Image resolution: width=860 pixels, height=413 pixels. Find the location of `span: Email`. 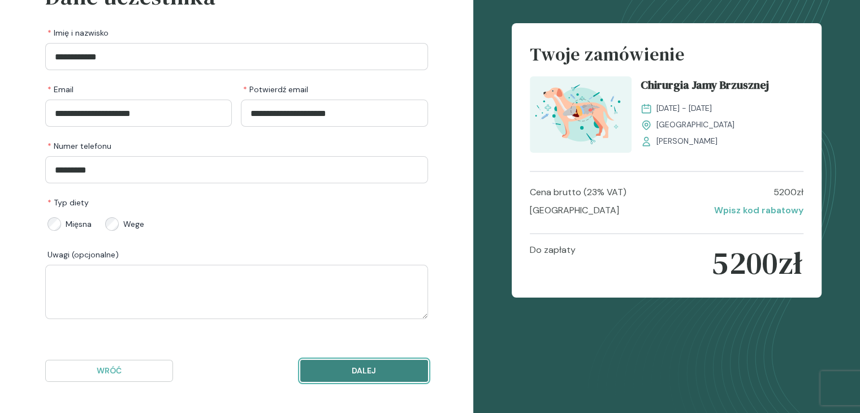

span: Email is located at coordinates (60, 89).